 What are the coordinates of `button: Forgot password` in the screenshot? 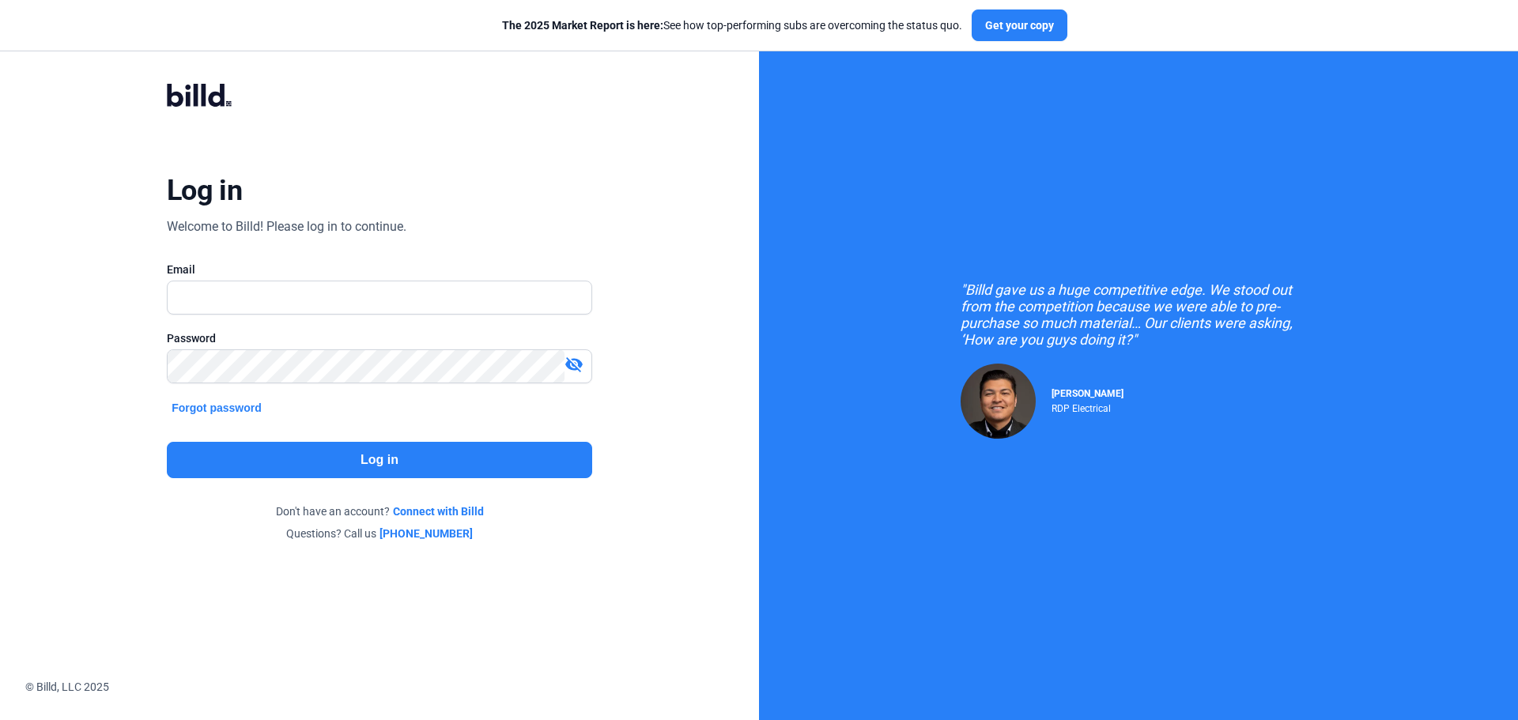 It's located at (217, 408).